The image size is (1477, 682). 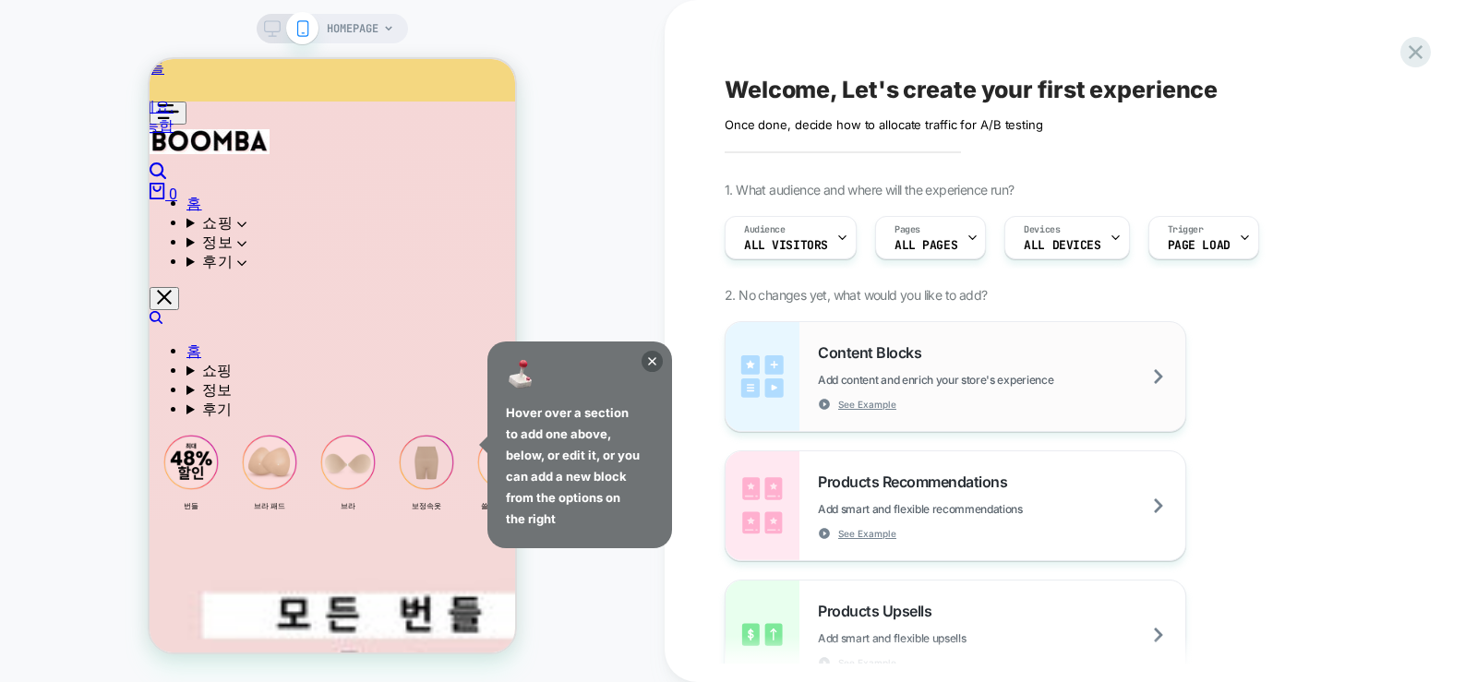 What do you see at coordinates (199, 448) in the screenshot?
I see `p: 브라` at bounding box center [199, 448].